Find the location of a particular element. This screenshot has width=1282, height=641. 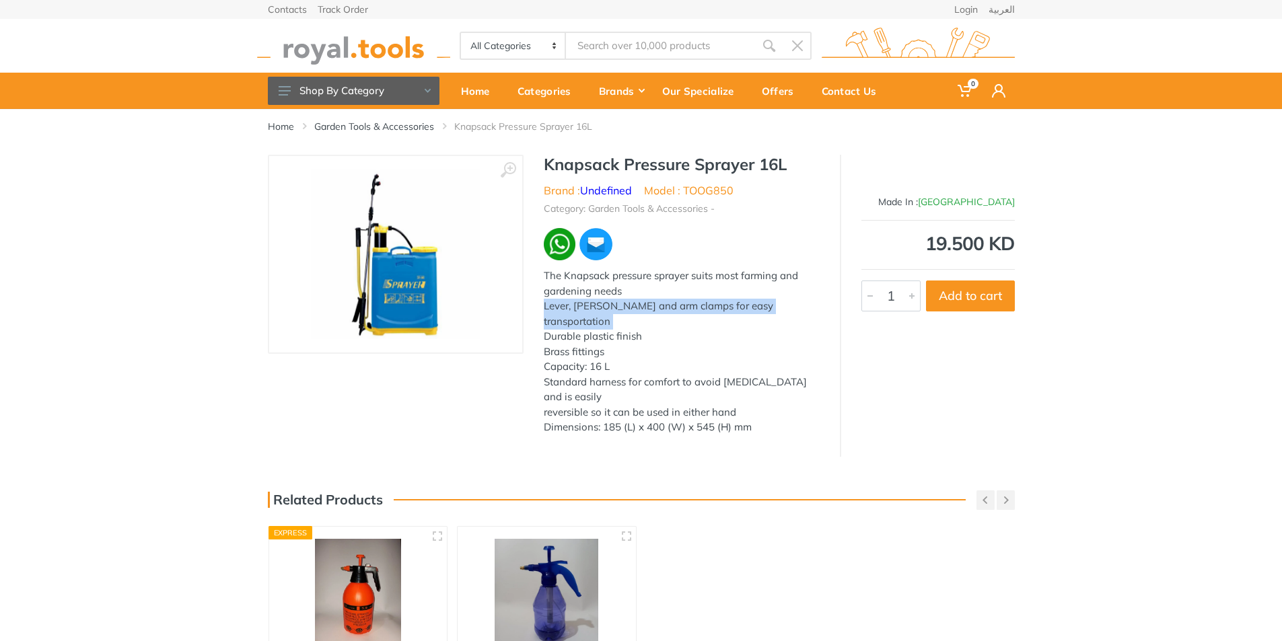

img: wa.webp is located at coordinates (560, 244).